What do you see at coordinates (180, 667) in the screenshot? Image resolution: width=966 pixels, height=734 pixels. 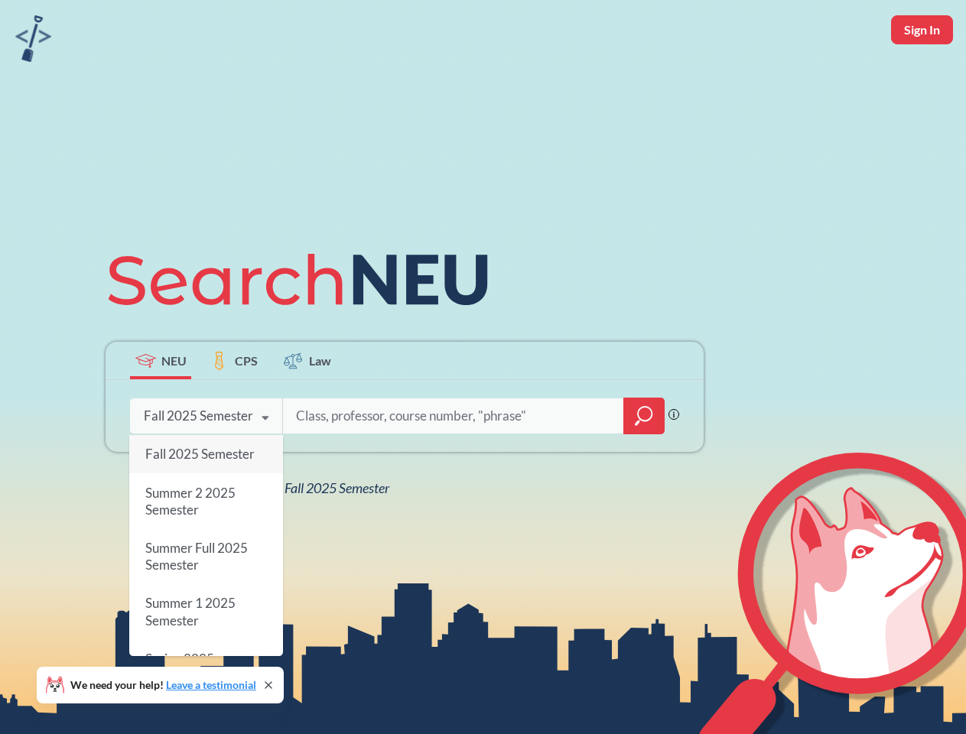 I see `span: Spring 2025 Semester` at bounding box center [180, 667].